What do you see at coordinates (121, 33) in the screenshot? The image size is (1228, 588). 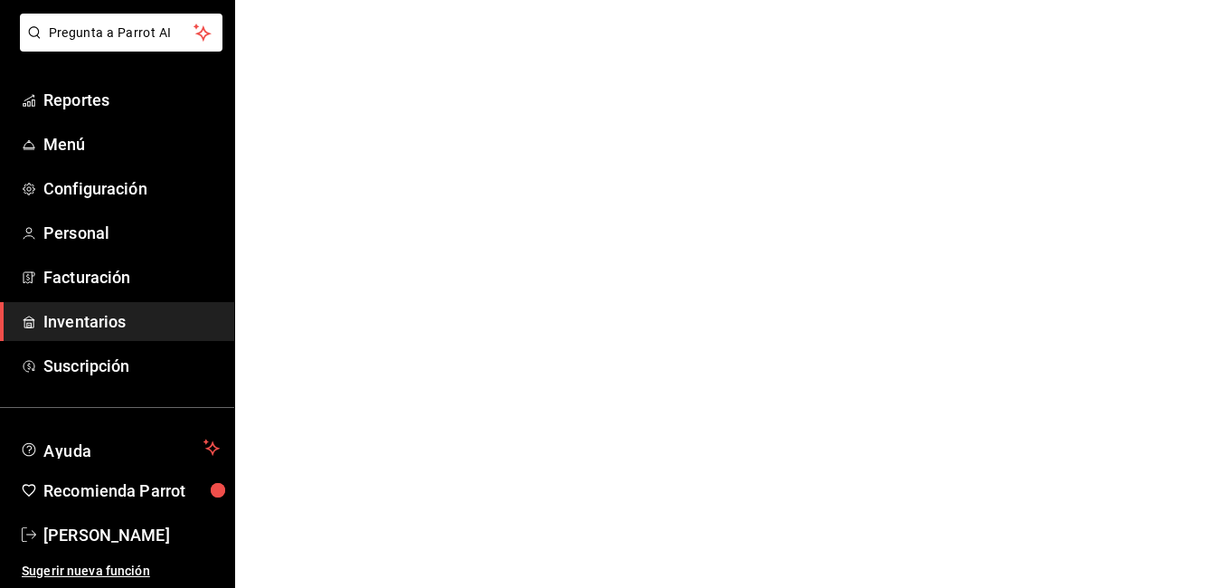 I see `button: Pregunta a Parrot AI` at bounding box center [121, 33].